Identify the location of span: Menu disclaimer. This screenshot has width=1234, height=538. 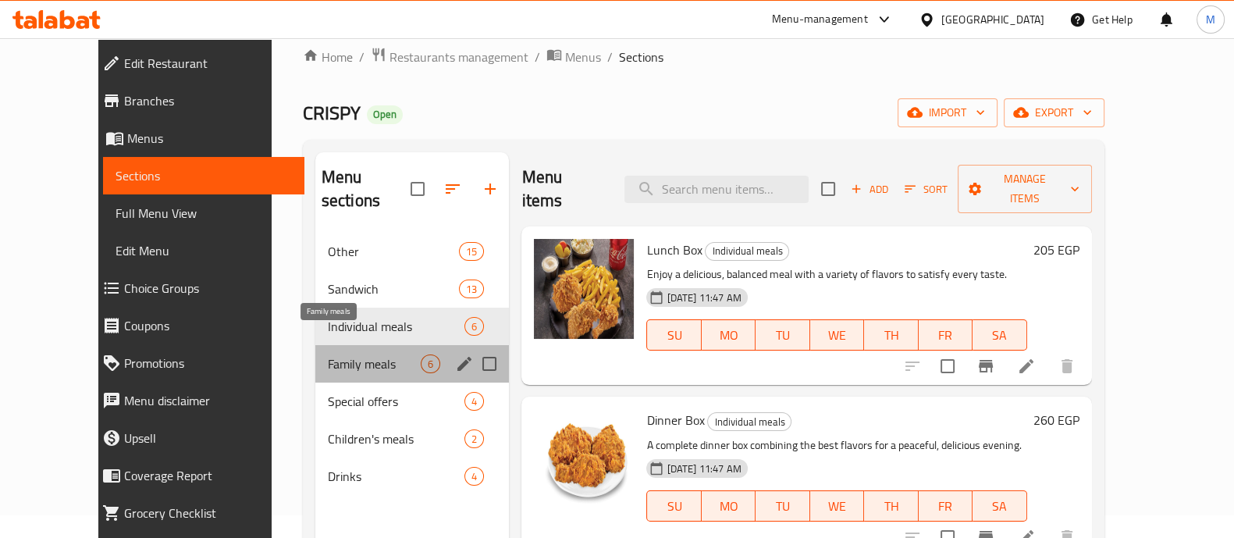
(208, 400).